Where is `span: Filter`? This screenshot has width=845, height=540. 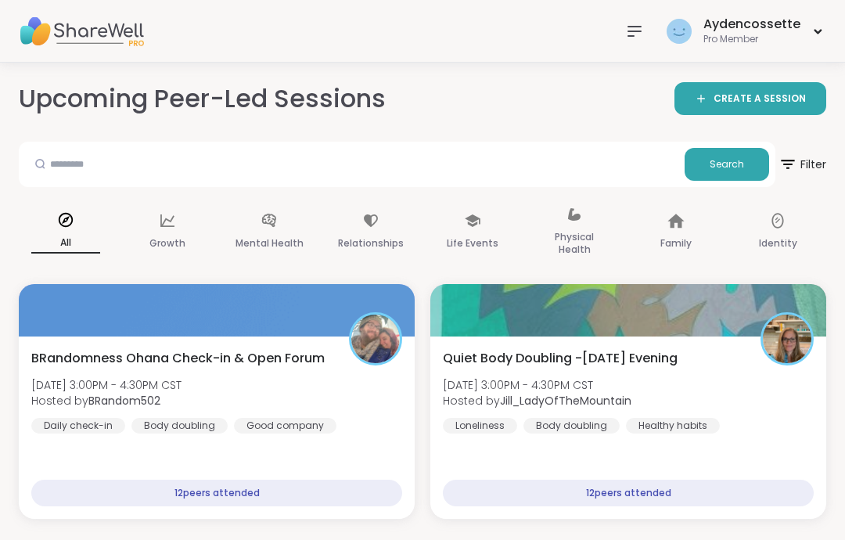
span: Filter is located at coordinates (802, 164).